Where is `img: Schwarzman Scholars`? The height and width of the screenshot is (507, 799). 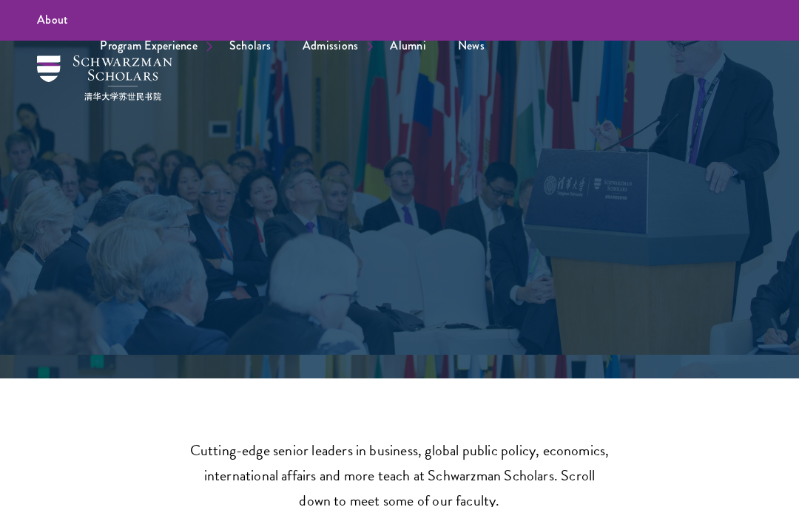
img: Schwarzman Scholars is located at coordinates (104, 78).